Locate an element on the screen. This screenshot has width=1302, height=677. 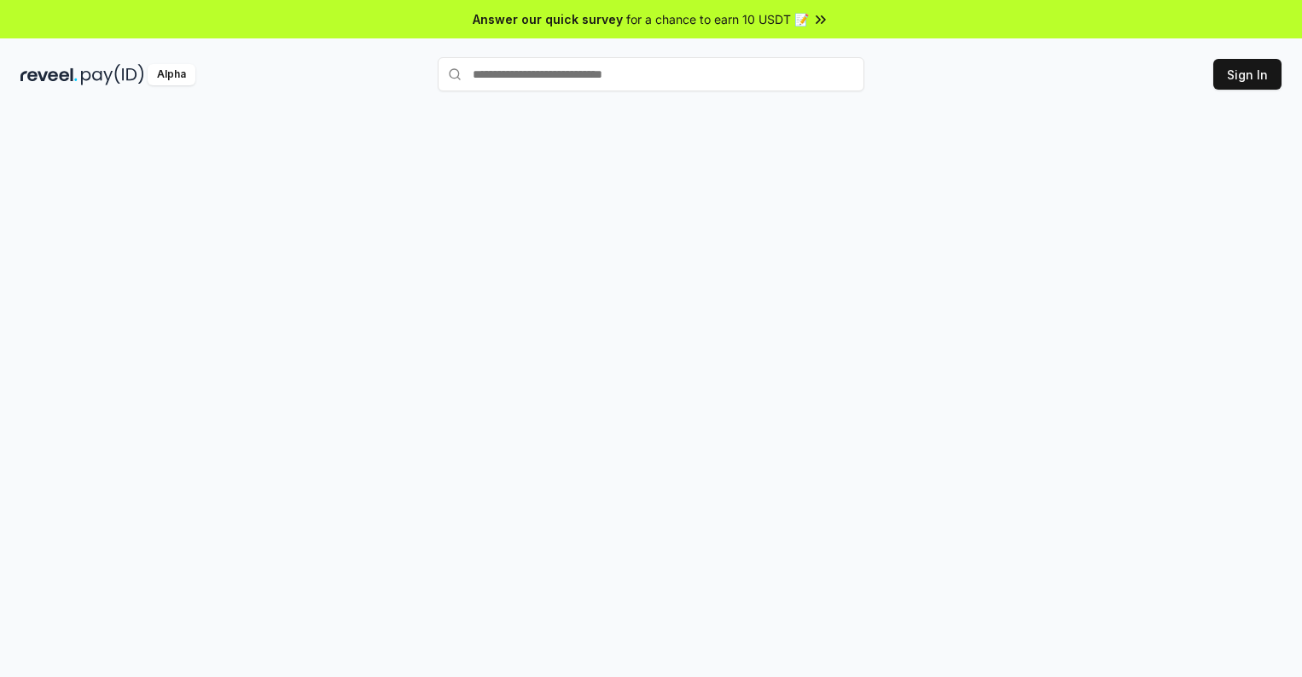
div: Alpha is located at coordinates (172, 74).